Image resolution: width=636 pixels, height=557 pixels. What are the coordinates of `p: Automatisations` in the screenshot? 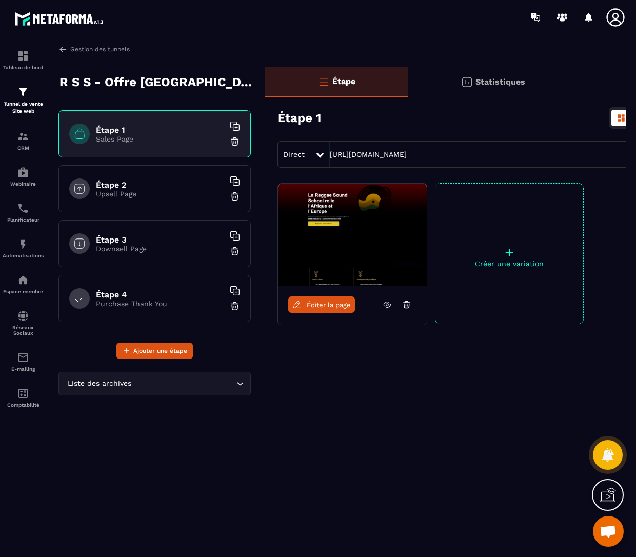 It's located at (23, 255).